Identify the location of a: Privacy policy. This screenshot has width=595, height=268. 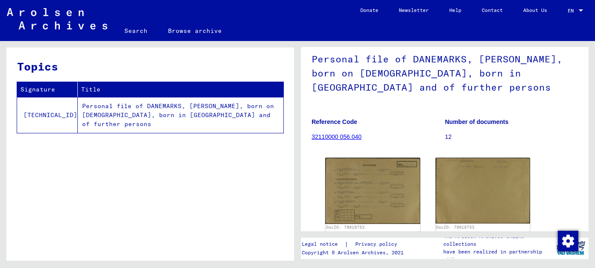
(378, 244).